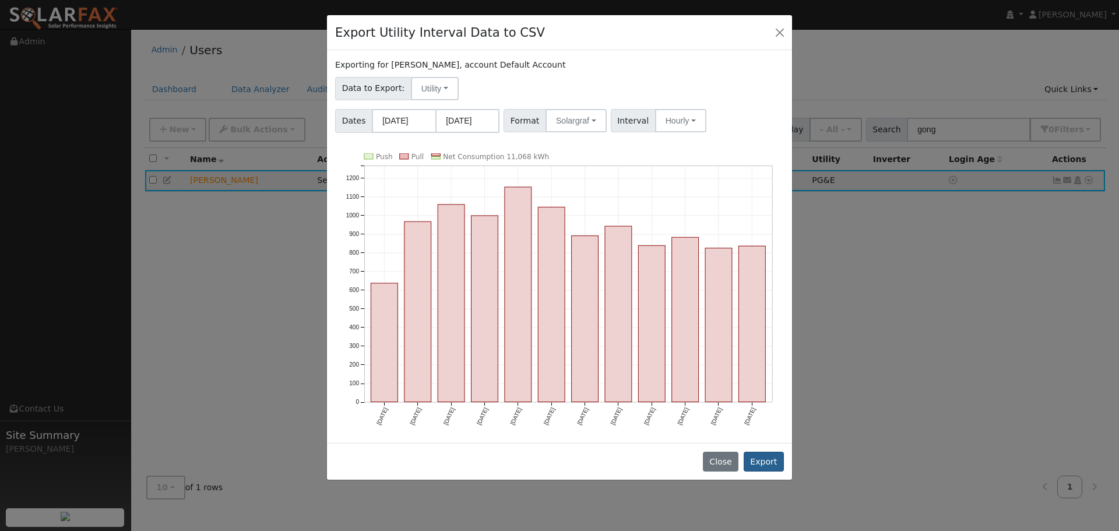 This screenshot has height=531, width=1119. Describe the element at coordinates (373, 89) in the screenshot. I see `span: Data to Export:` at that location.